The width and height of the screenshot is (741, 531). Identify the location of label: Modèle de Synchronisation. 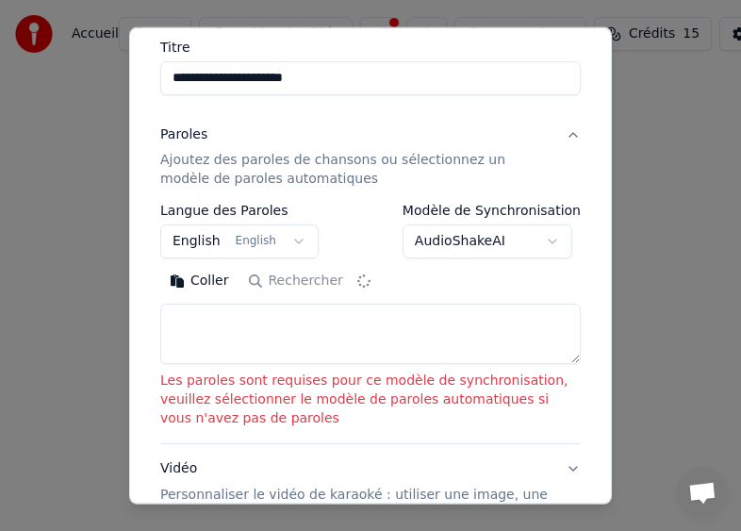
(491, 210).